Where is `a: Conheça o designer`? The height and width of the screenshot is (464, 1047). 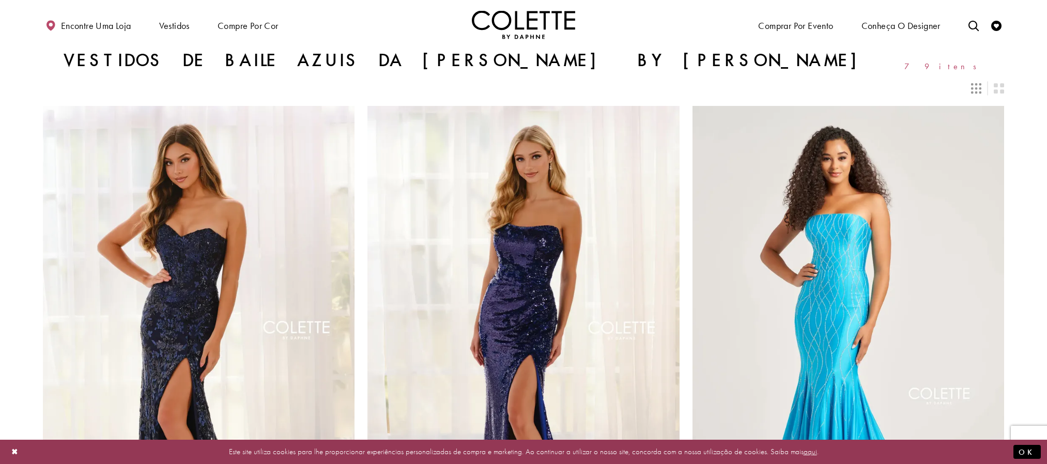
a: Conheça o designer is located at coordinates (901, 25).